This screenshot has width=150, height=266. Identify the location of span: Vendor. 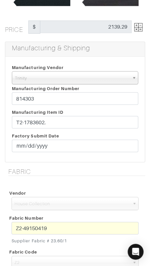
(17, 193).